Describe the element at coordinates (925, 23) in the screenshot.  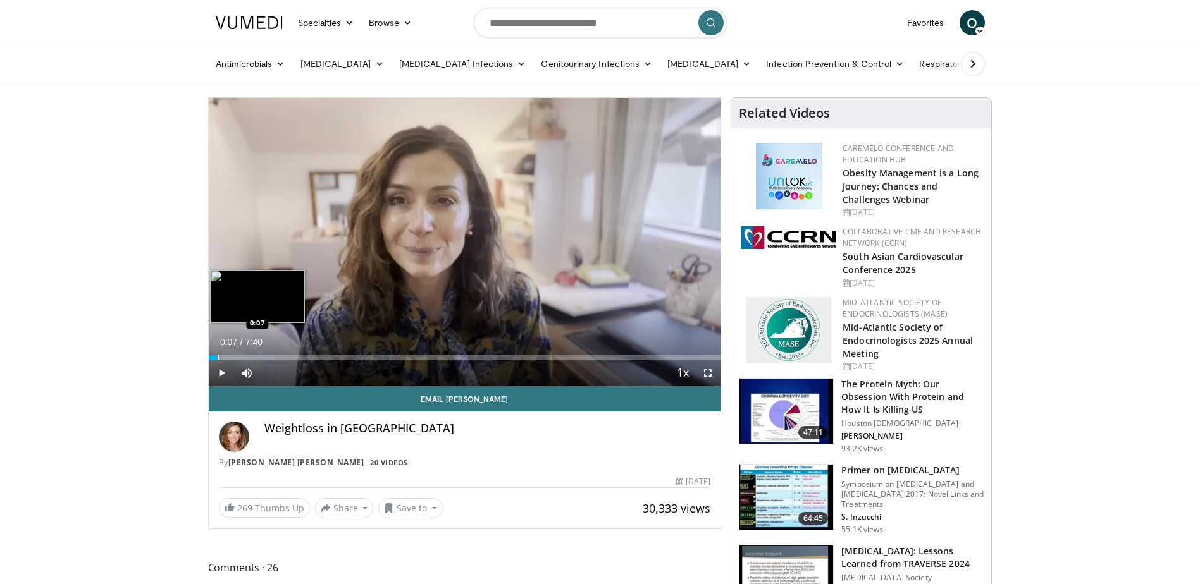
I see `a: Favorites` at that location.